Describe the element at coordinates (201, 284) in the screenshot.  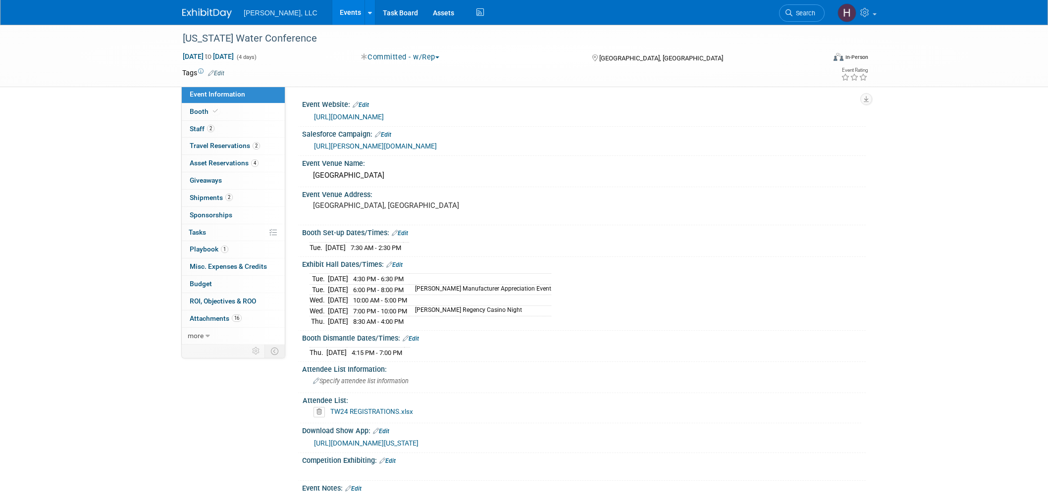
I see `span: Budget` at that location.